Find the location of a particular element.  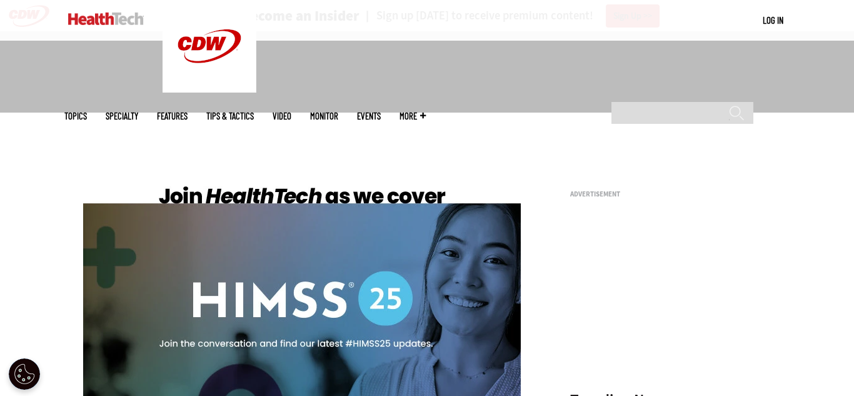

a: MonITor is located at coordinates (324, 116).